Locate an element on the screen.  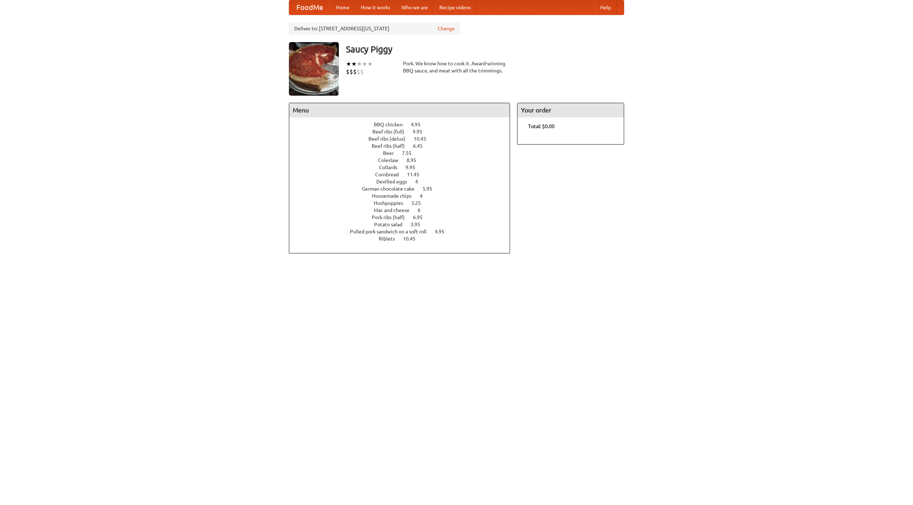
a: BBQ chicken 4.95 is located at coordinates (404, 125).